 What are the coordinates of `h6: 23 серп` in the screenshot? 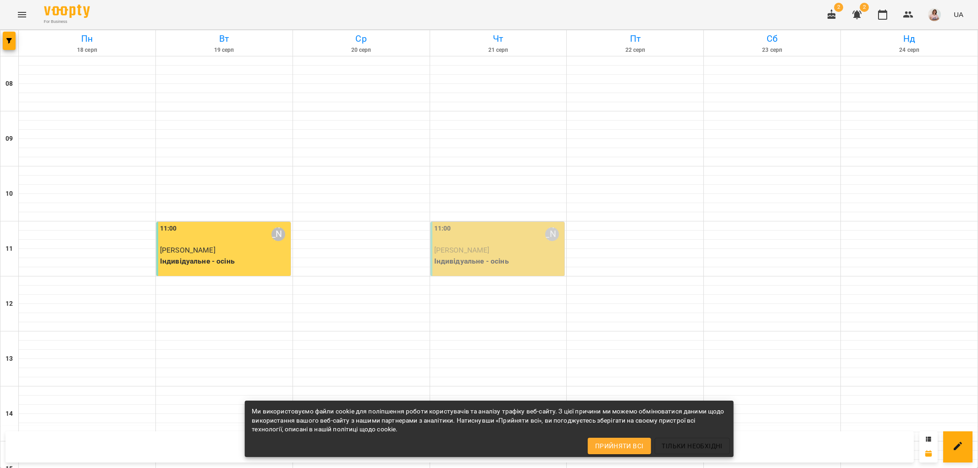 It's located at (773, 50).